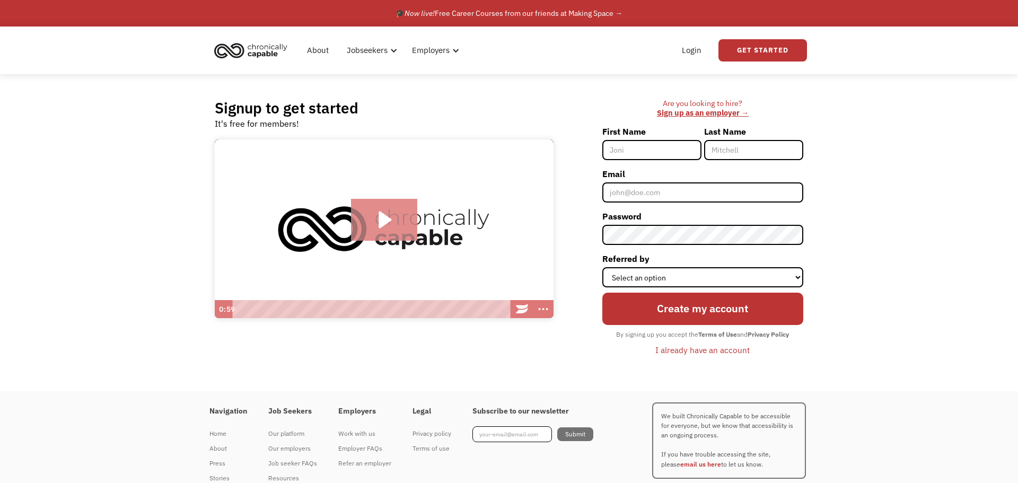 Image resolution: width=1018 pixels, height=483 pixels. What do you see at coordinates (253, 50) in the screenshot?
I see `a: home` at bounding box center [253, 50].